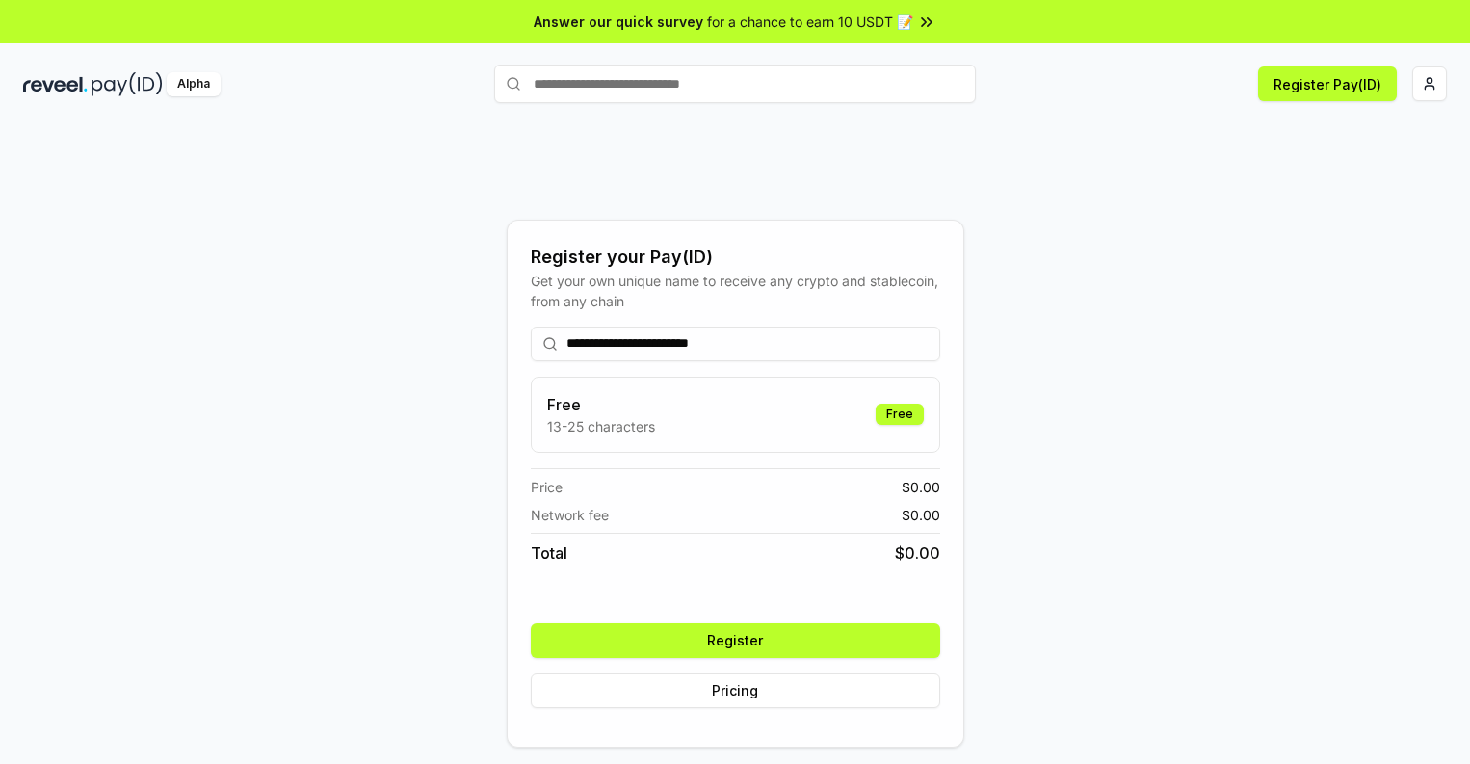 The height and width of the screenshot is (764, 1470). What do you see at coordinates (810, 21) in the screenshot?
I see `span: for a chance to earn 10 USDT 📝` at bounding box center [810, 21].